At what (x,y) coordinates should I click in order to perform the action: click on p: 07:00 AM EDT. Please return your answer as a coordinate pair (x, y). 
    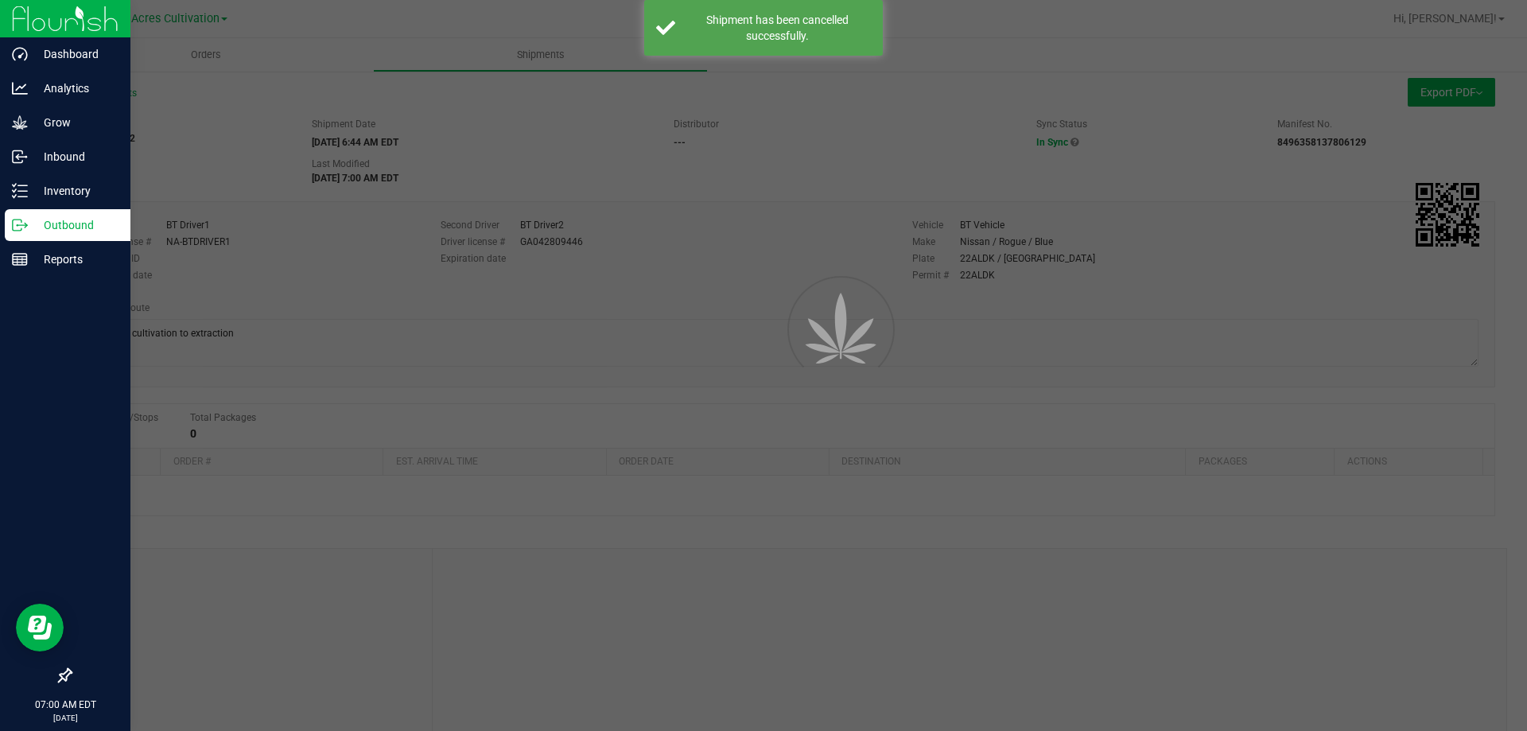
    Looking at the image, I should click on (65, 705).